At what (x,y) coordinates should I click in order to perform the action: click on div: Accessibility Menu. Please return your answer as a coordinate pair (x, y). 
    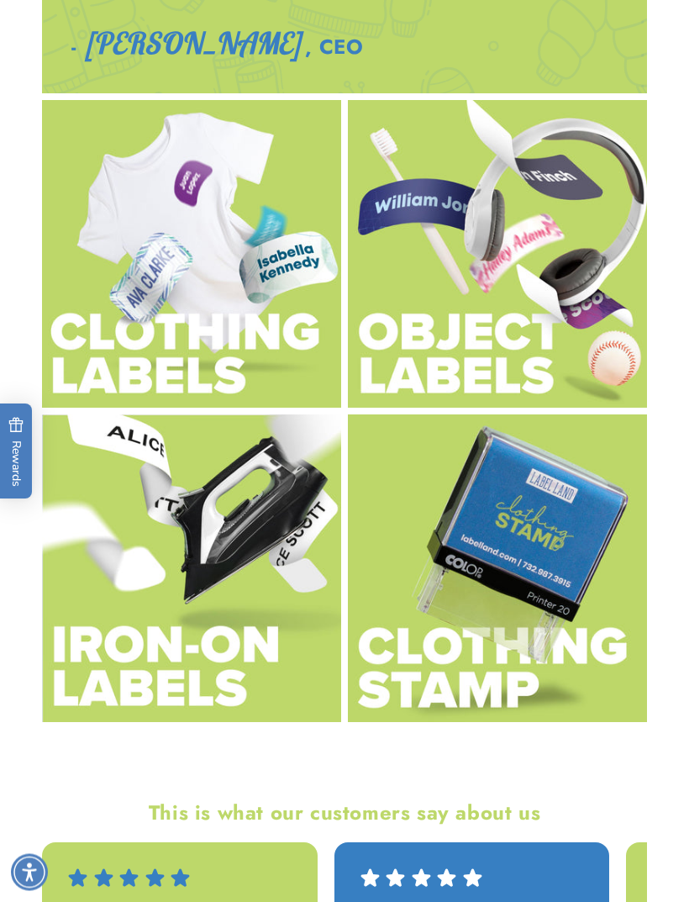
    Looking at the image, I should click on (29, 872).